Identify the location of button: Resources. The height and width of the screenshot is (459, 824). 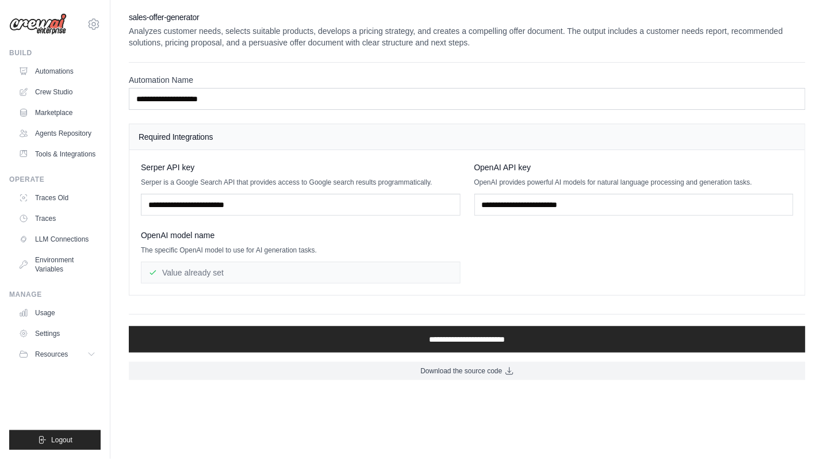
(57, 354).